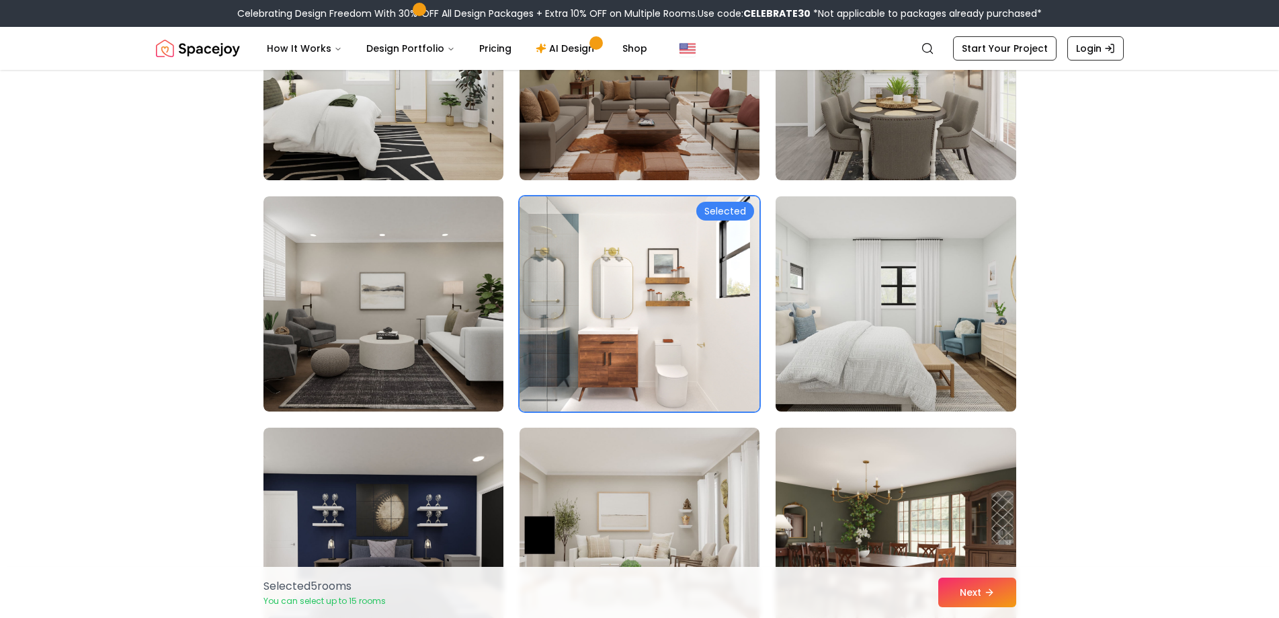 The height and width of the screenshot is (618, 1279). I want to click on button: Design Portfolio, so click(411, 48).